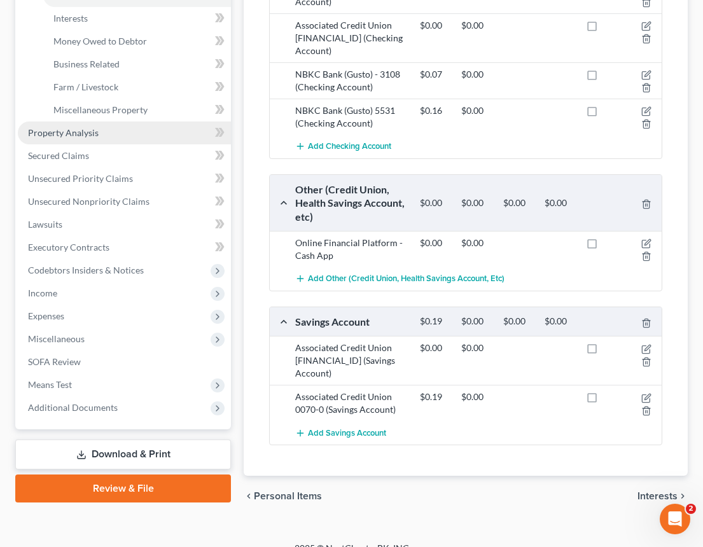  What do you see at coordinates (123, 488) in the screenshot?
I see `a: Review & File` at bounding box center [123, 488].